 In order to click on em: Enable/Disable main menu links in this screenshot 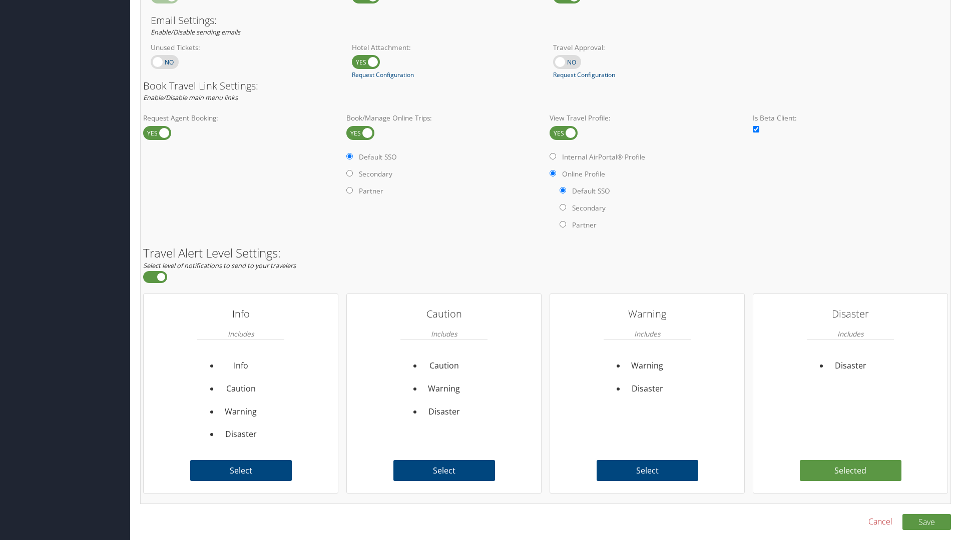, I will do `click(190, 98)`.